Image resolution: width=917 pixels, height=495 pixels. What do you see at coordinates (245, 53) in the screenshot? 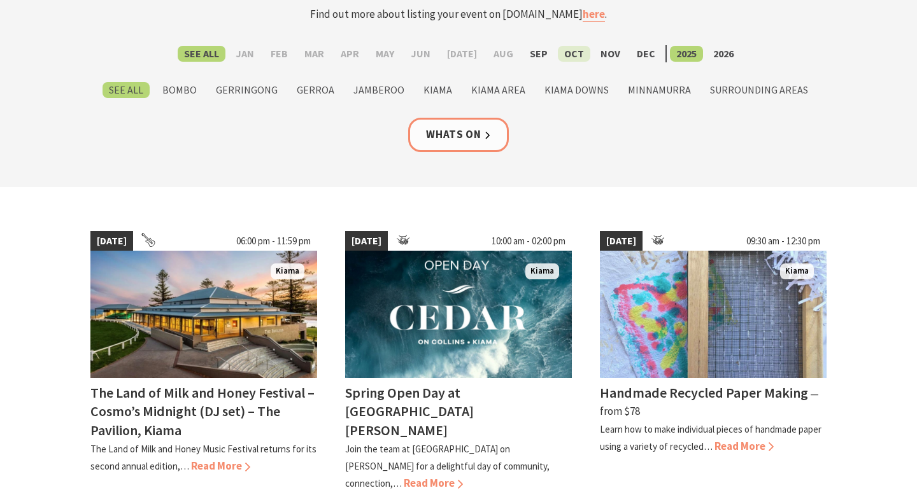
I see `label: Jan` at bounding box center [245, 53].